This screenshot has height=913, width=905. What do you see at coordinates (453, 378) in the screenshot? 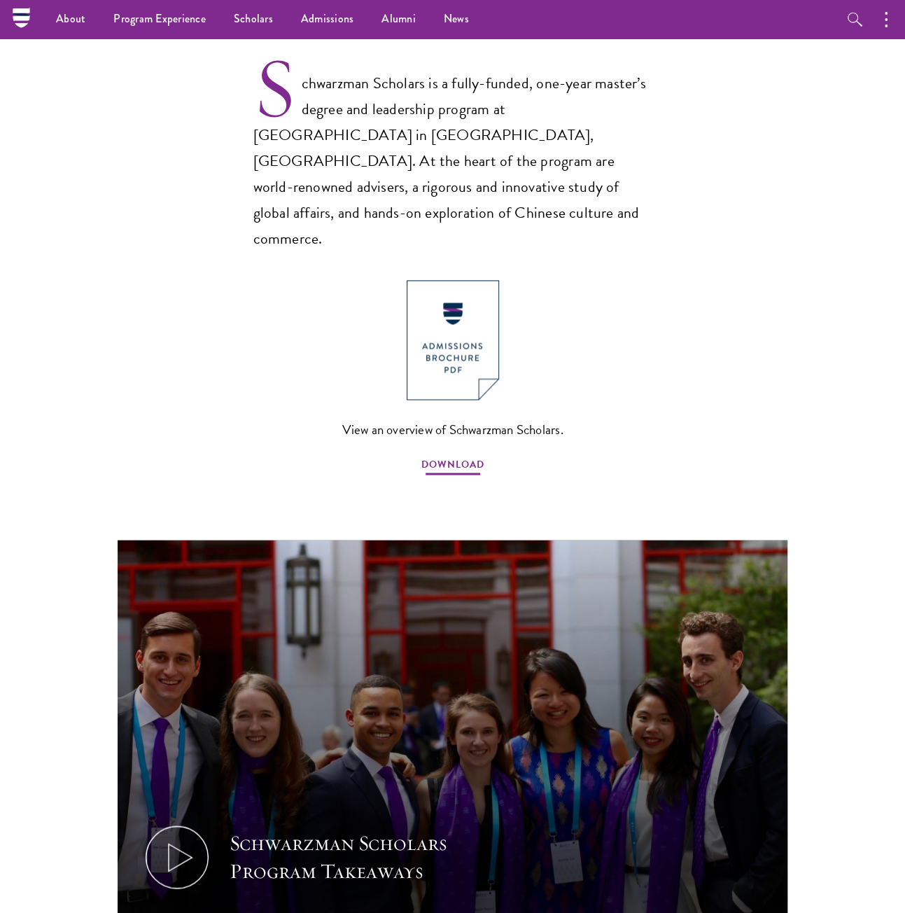
I see `a: View an overview of Schwarzman Scholars. DOWNLOAD` at bounding box center [453, 378].